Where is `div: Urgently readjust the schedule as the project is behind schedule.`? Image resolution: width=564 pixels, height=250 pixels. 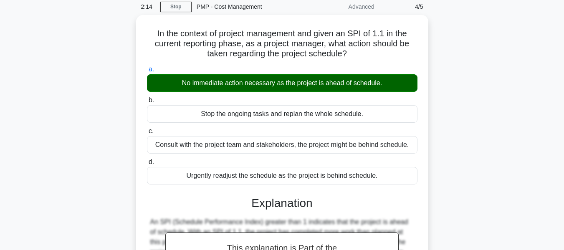
div: Urgently readjust the schedule as the project is behind schedule. is located at coordinates (282, 176).